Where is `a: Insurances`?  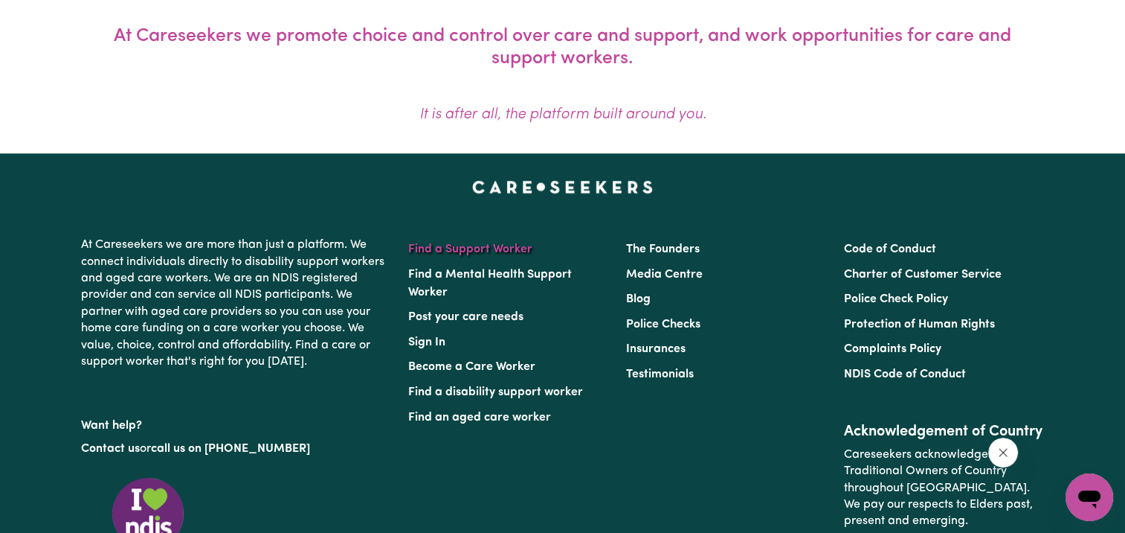 a: Insurances is located at coordinates (656, 349).